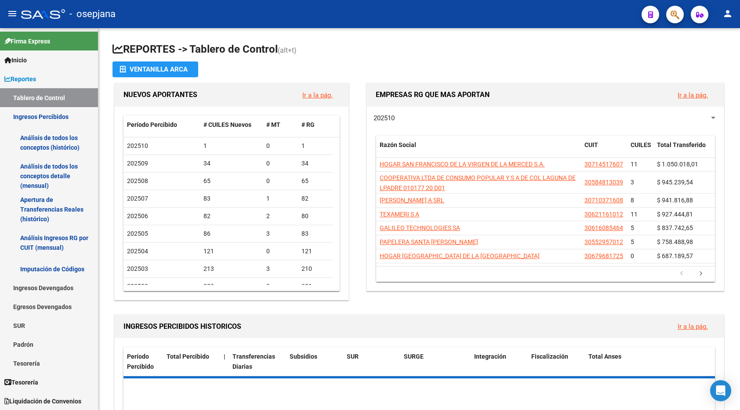 Image resolution: width=740 pixels, height=410 pixels. I want to click on span: $ 687.189,57, so click(675, 256).